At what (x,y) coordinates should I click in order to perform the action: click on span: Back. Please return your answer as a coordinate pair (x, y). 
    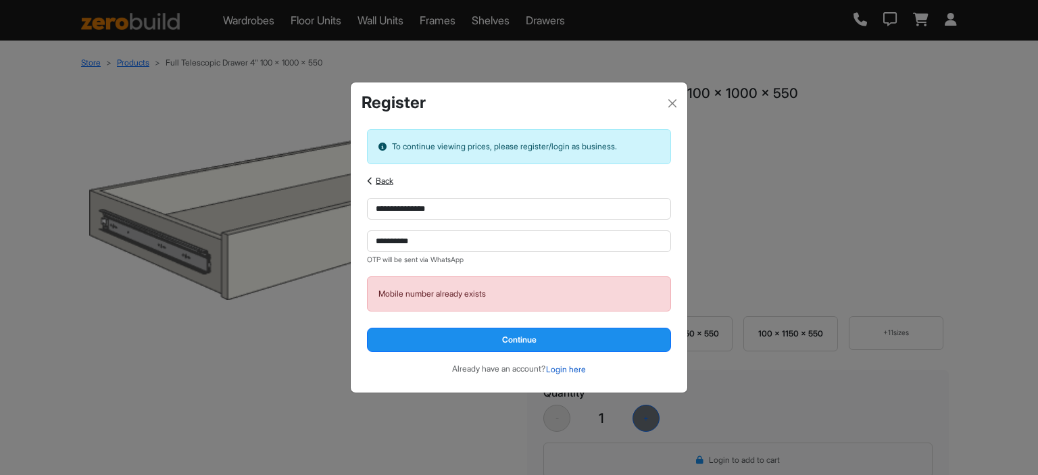
    Looking at the image, I should click on (385, 181).